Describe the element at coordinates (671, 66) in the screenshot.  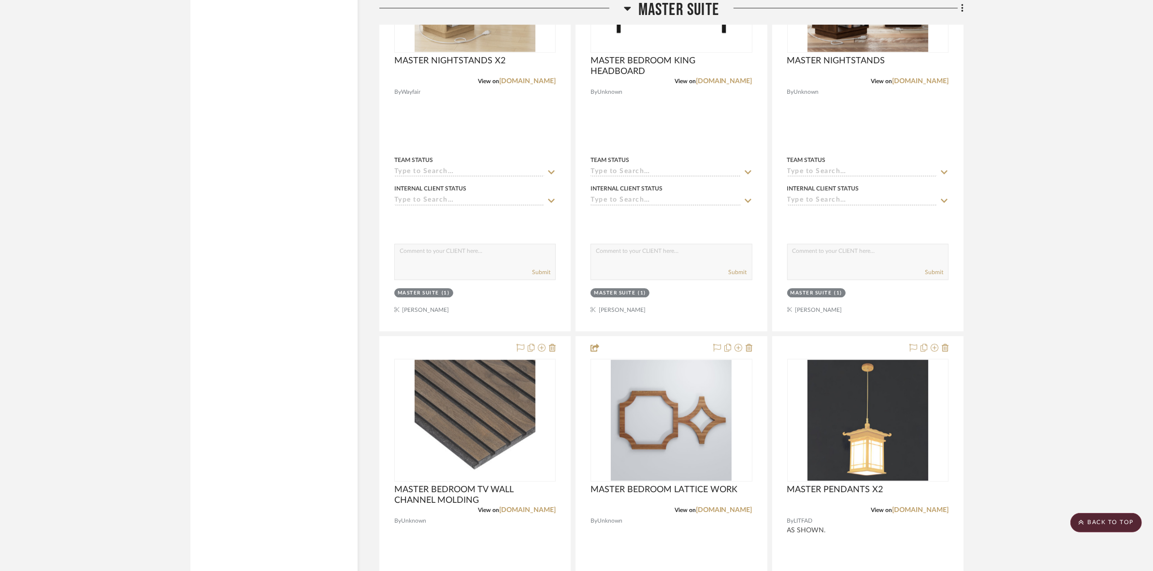
I see `span: MASTER BEDROOM KING HEADBOARD` at that location.